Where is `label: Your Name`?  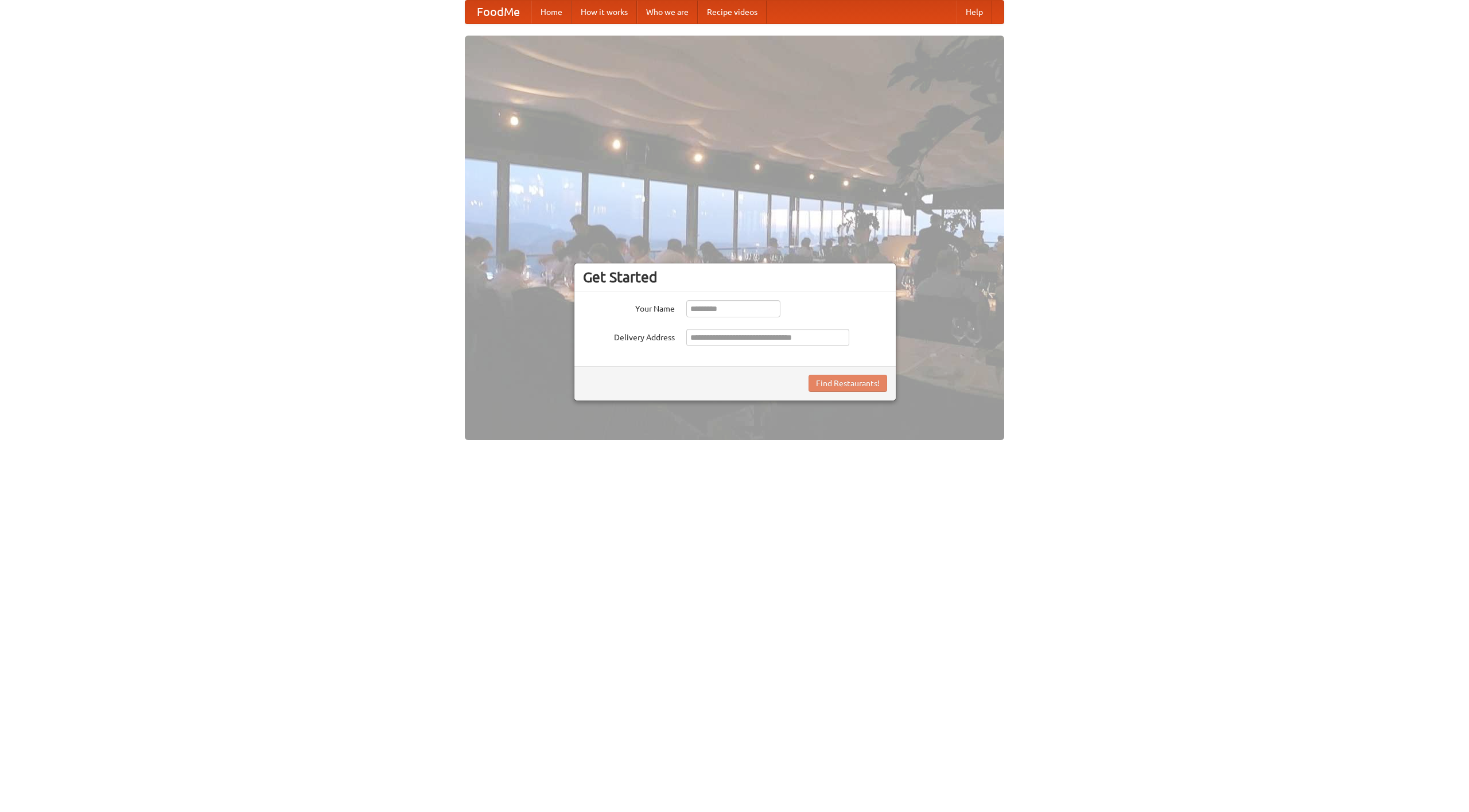
label: Your Name is located at coordinates (629, 307).